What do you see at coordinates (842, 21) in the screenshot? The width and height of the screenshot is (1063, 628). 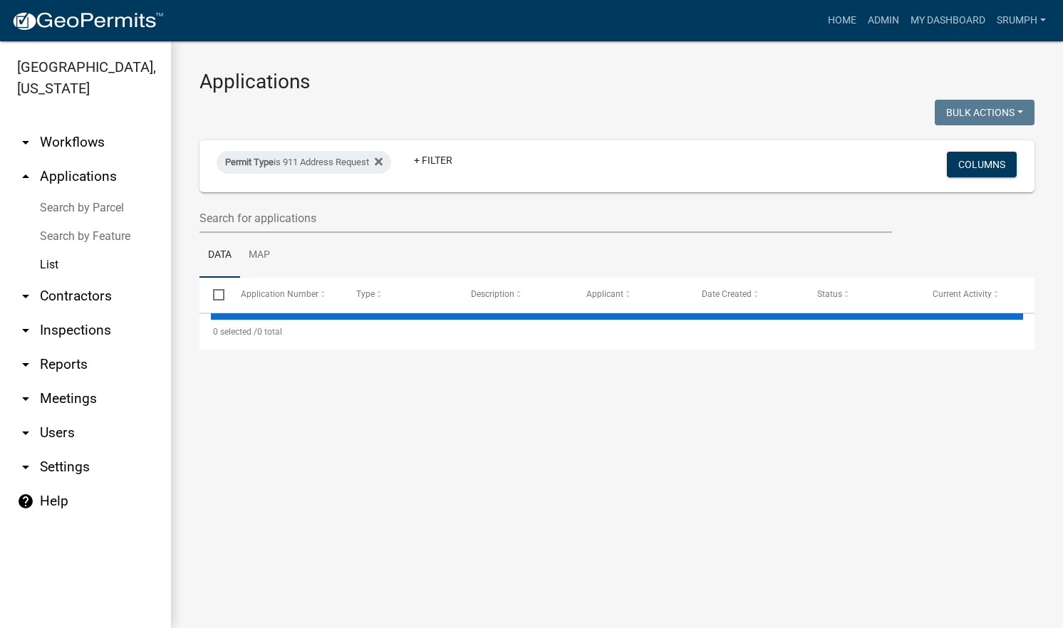 I see `a: Home` at bounding box center [842, 21].